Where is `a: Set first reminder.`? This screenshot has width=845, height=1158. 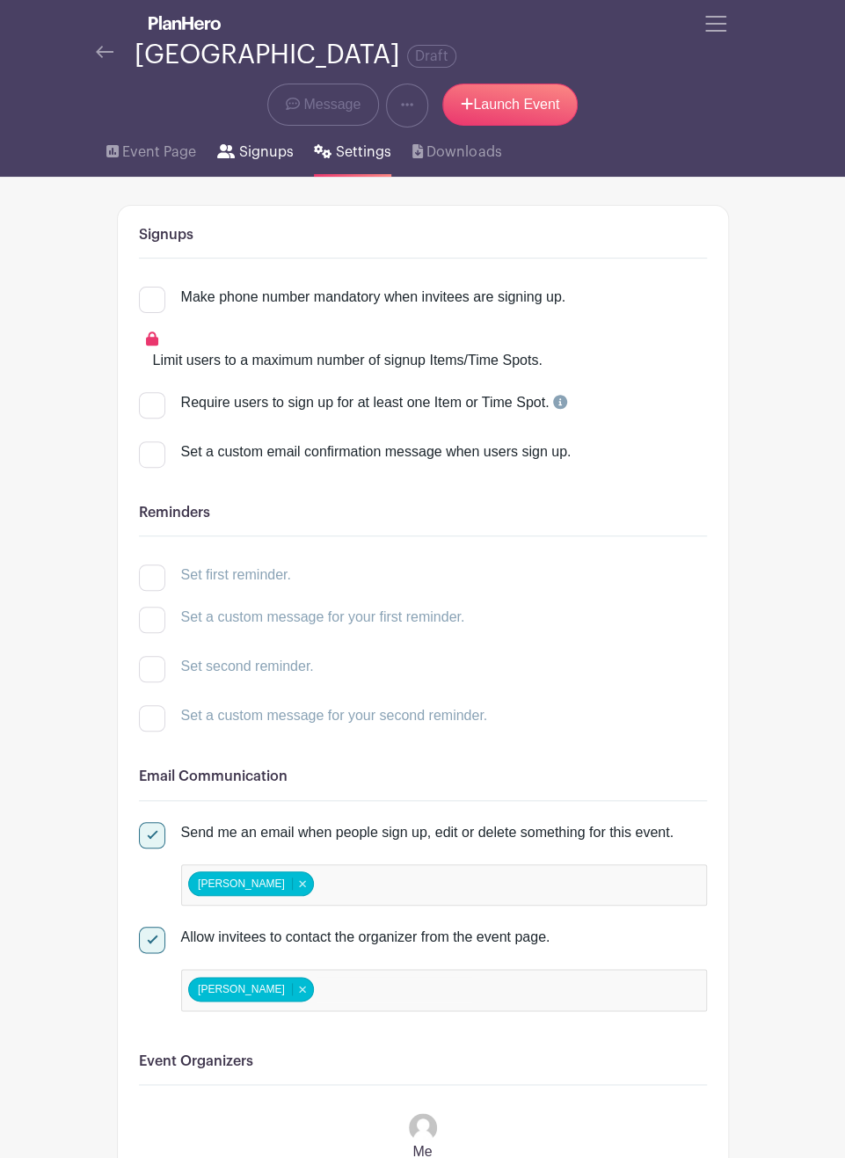 a: Set first reminder. is located at coordinates (214, 574).